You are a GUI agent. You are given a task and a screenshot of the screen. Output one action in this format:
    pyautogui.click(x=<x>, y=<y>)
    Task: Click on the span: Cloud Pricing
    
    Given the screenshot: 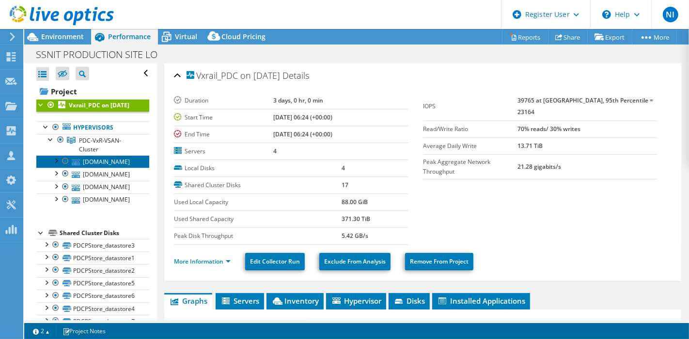 What is the action you would take?
    pyautogui.click(x=243, y=36)
    